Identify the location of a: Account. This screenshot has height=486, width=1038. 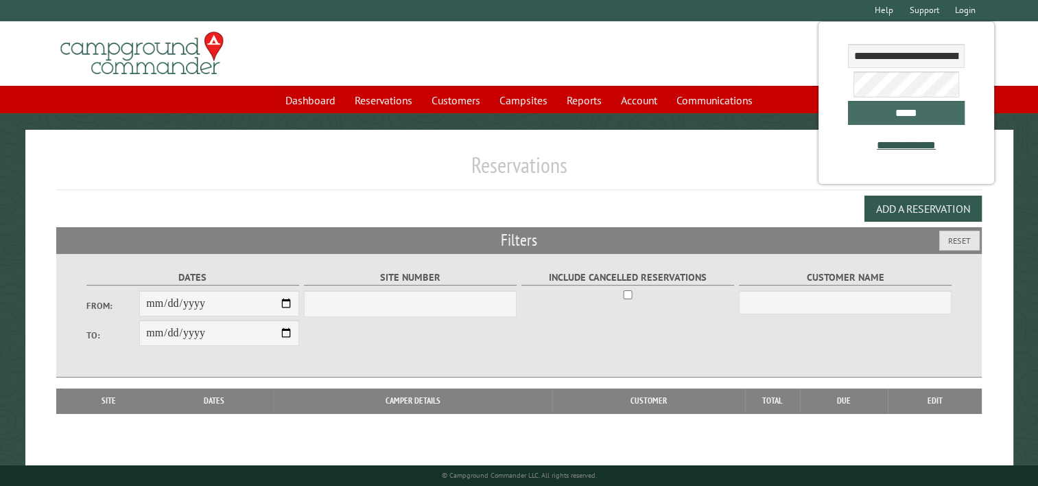
(638, 100).